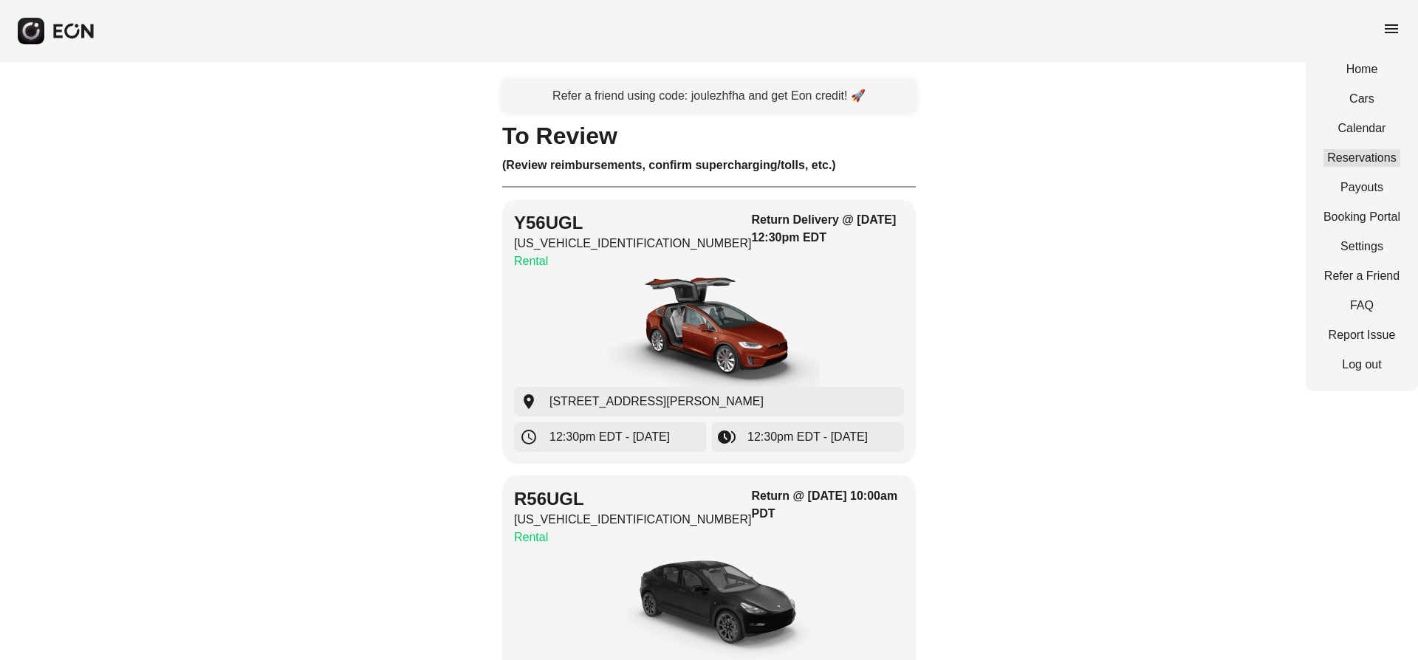 This screenshot has height=660, width=1418. Describe the element at coordinates (529, 437) in the screenshot. I see `span: schedule` at that location.